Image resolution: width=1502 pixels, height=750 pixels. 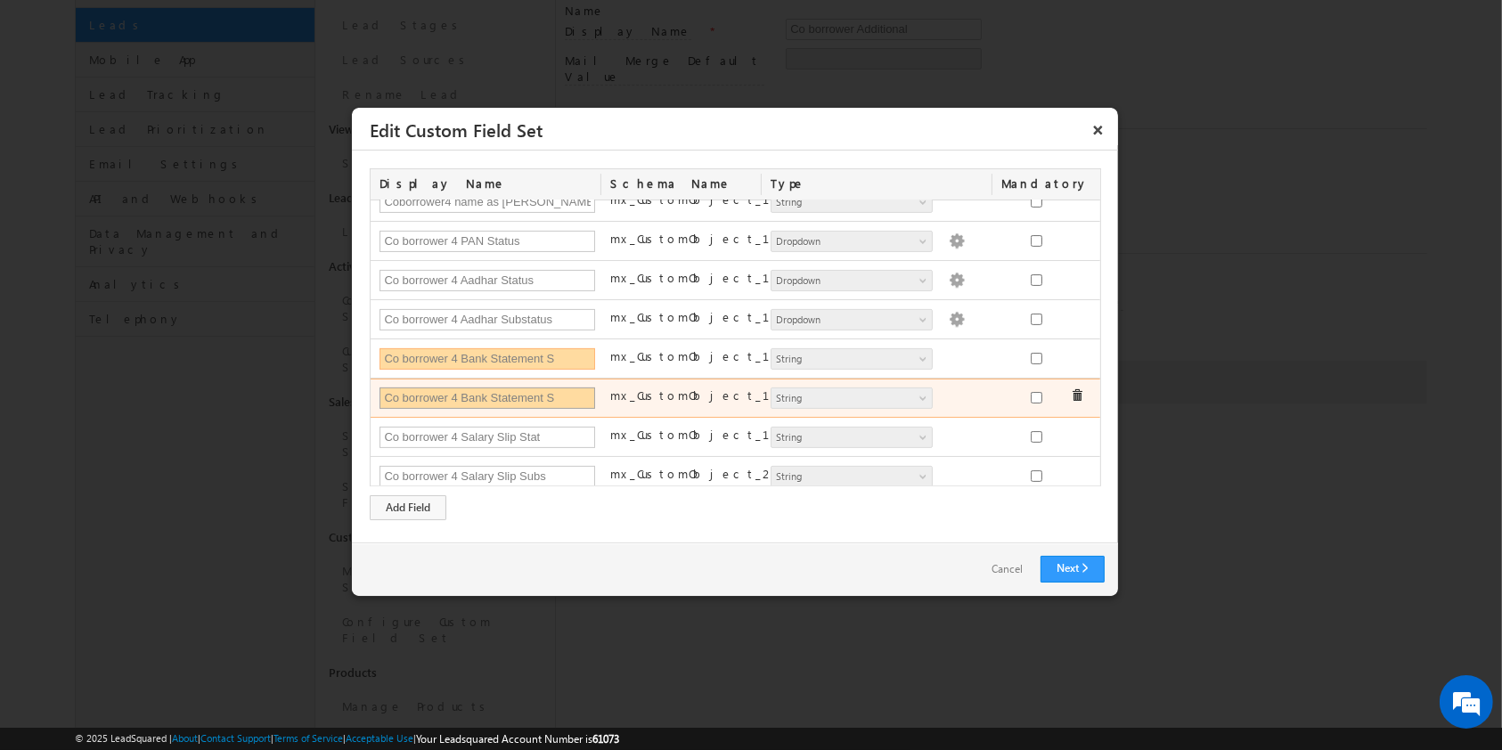 What do you see at coordinates (346, 738) in the screenshot?
I see `span: © 2025 LeadSquared | | | | |` at bounding box center [346, 738].